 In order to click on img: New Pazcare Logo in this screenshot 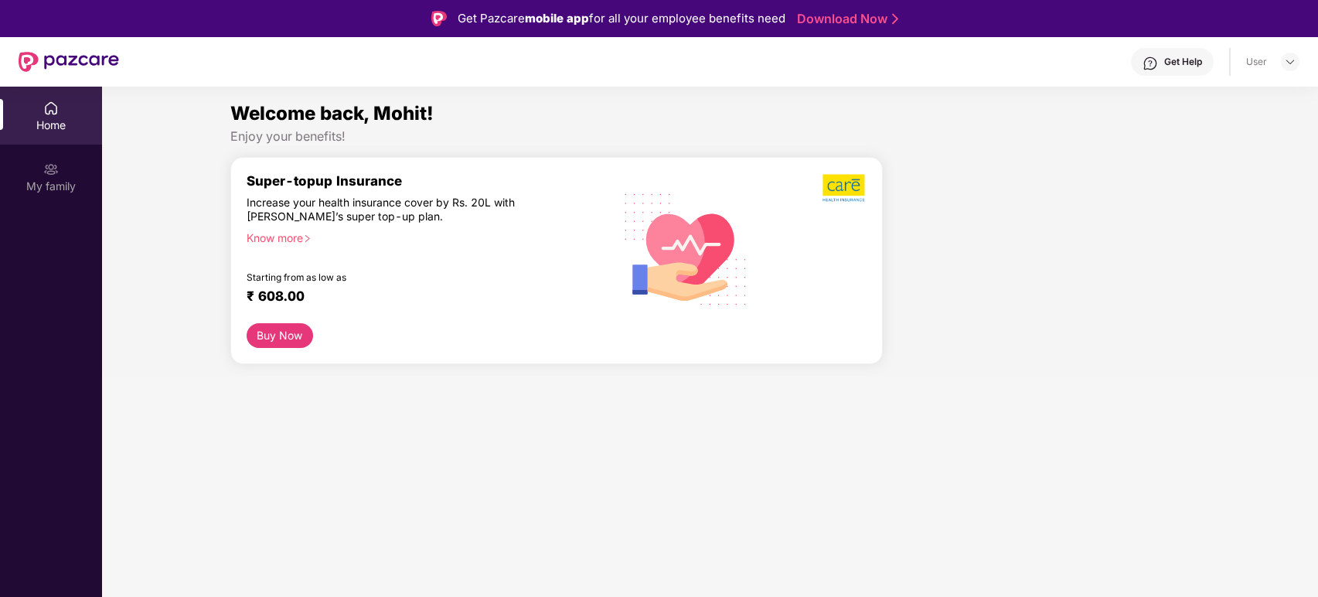, I will do `click(69, 62)`.